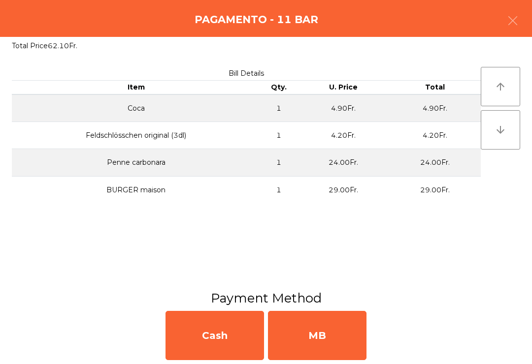 The height and width of the screenshot is (364, 532). I want to click on h4: Pagamento - 11 BAR, so click(256, 20).